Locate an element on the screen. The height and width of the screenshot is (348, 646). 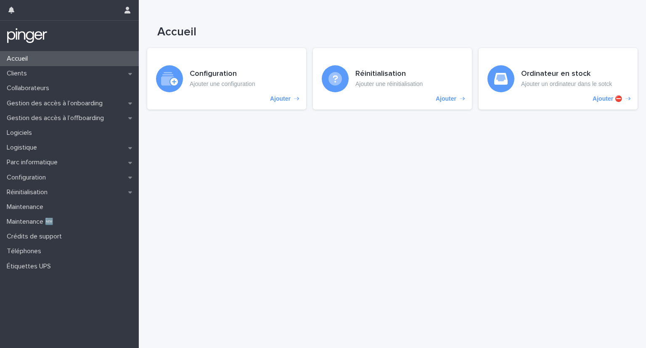
p: Ajouter ⛔️ is located at coordinates (608, 98).